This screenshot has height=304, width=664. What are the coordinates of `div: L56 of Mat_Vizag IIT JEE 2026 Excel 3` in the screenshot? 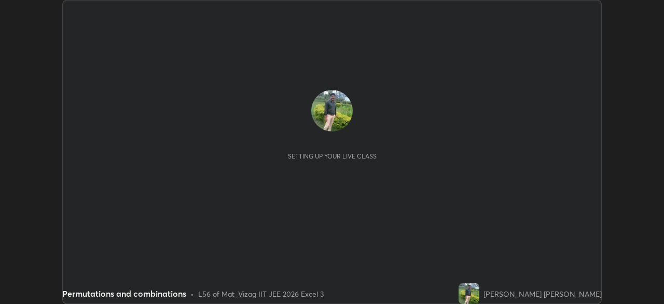 It's located at (261, 293).